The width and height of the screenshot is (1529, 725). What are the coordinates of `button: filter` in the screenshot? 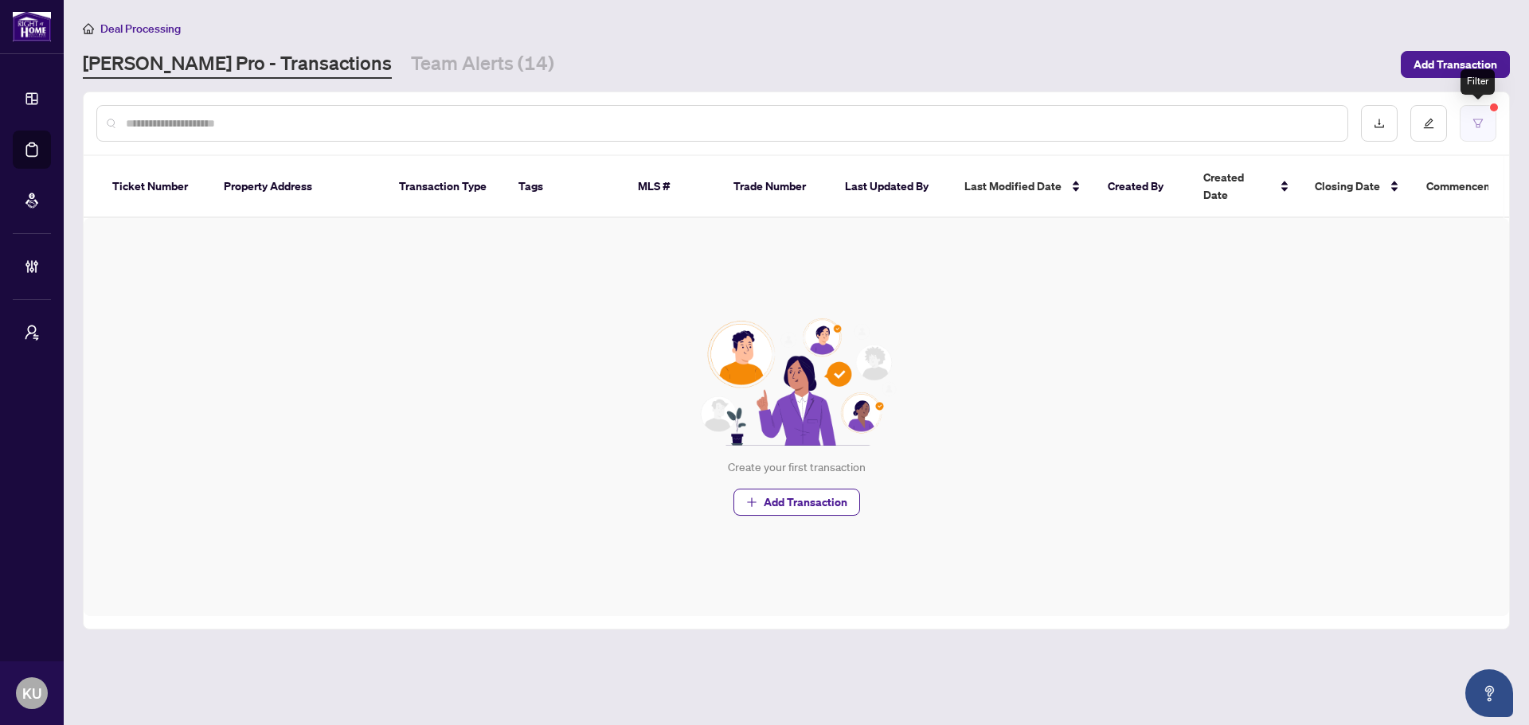 It's located at (1478, 123).